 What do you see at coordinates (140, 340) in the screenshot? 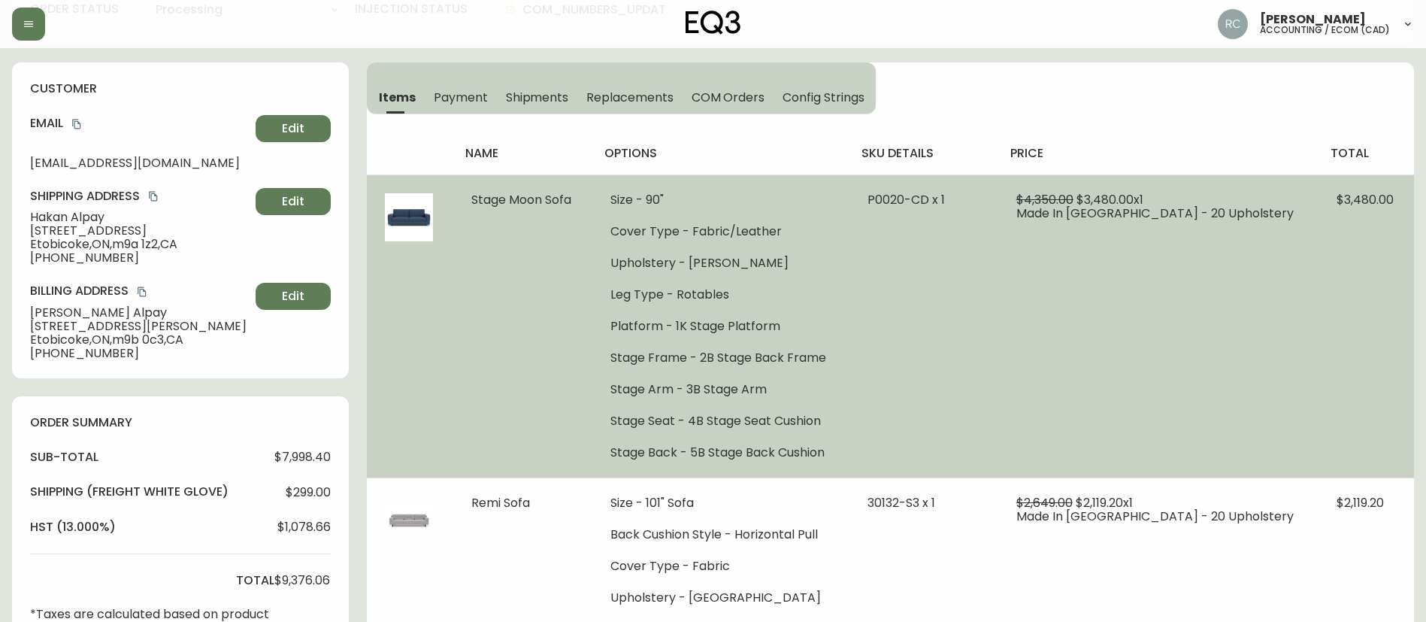
I see `span: Etobicoke , ON , m9b 0c3 , CA` at bounding box center [140, 340].